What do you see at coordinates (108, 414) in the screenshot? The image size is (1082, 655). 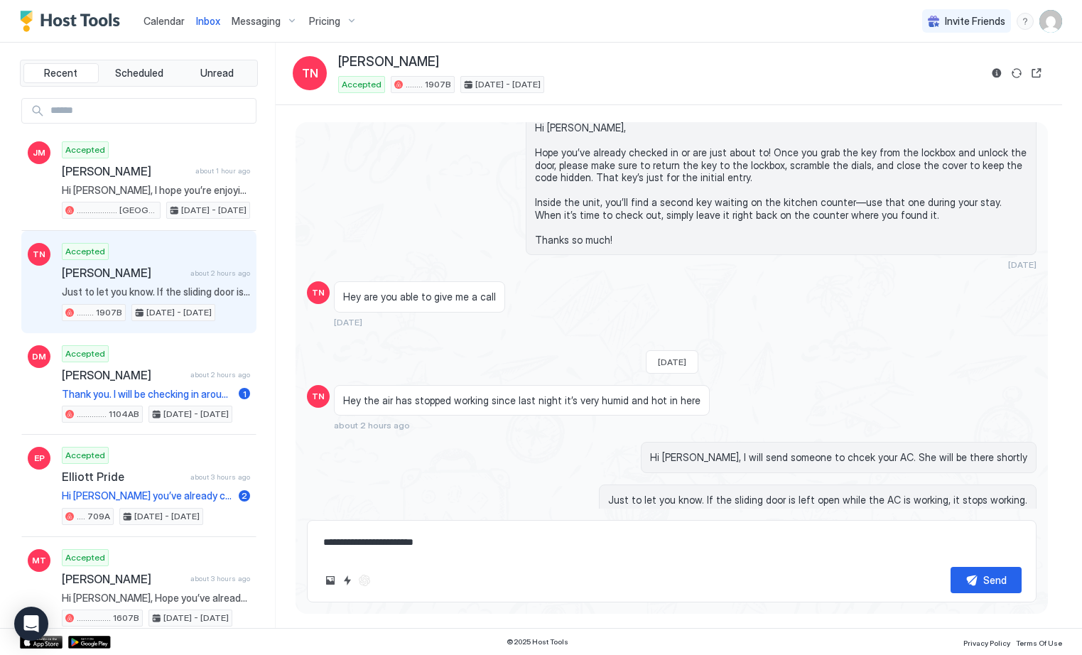 I see `span: .............. 1104AB` at bounding box center [108, 414].